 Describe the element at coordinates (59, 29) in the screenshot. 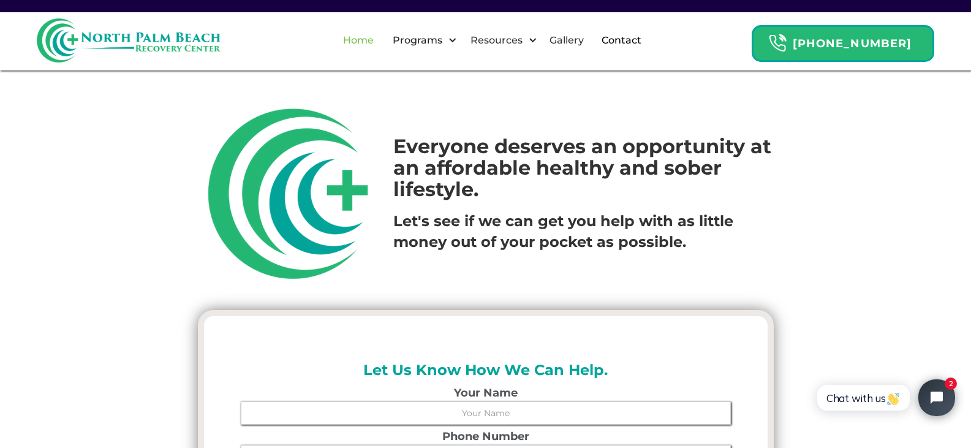

I see `button: Chat with us👋` at that location.